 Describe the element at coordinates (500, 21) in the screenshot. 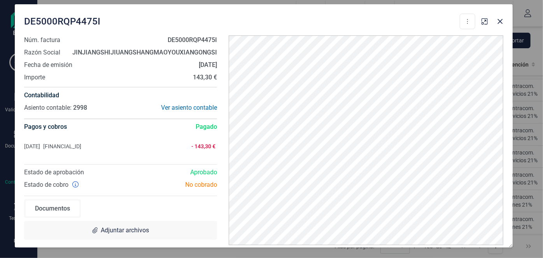

I see `button: Close` at that location.